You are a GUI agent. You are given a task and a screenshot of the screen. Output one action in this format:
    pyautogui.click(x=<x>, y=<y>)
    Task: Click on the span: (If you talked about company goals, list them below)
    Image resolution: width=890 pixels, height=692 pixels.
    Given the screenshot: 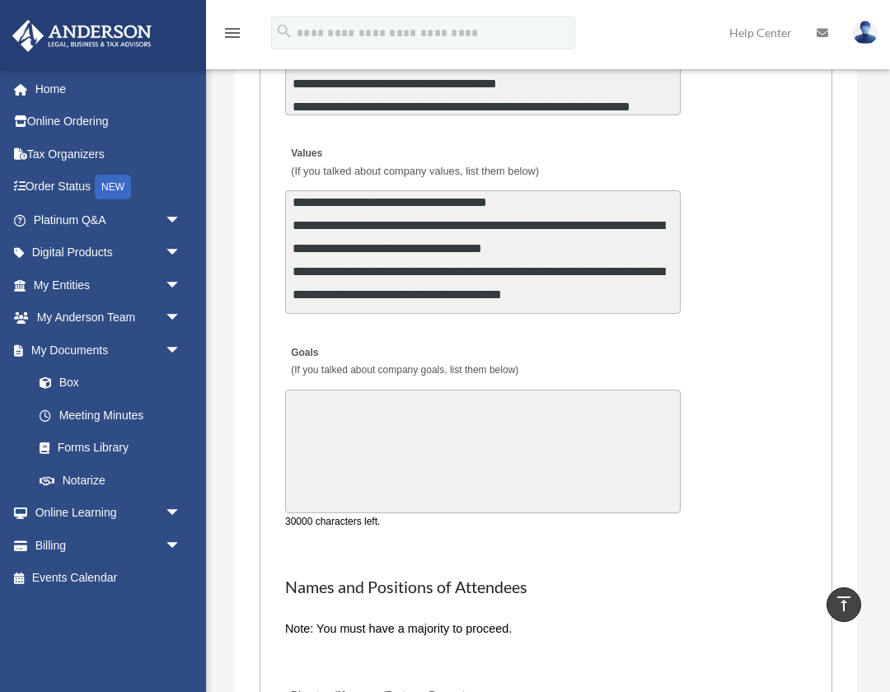 What is the action you would take?
    pyautogui.click(x=404, y=370)
    